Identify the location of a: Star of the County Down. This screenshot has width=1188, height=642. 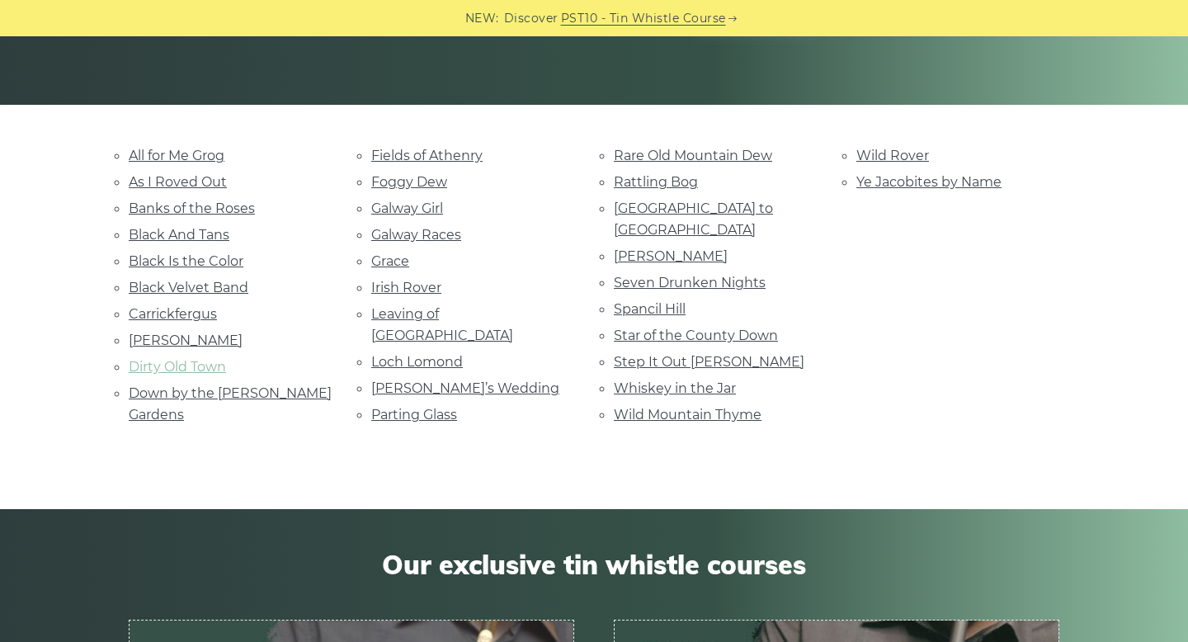
(696, 335).